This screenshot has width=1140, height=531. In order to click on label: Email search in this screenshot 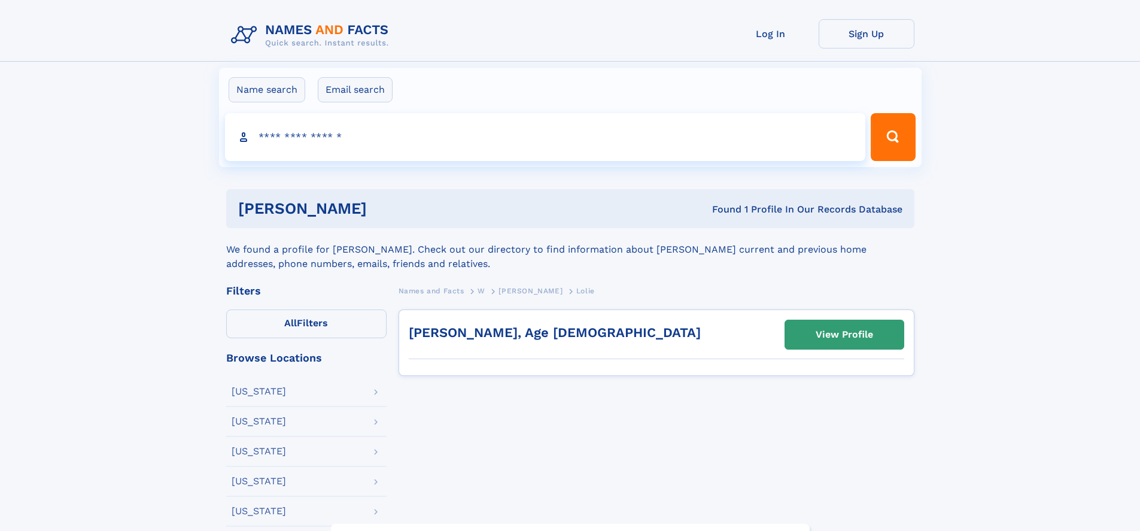, I will do `click(355, 90)`.